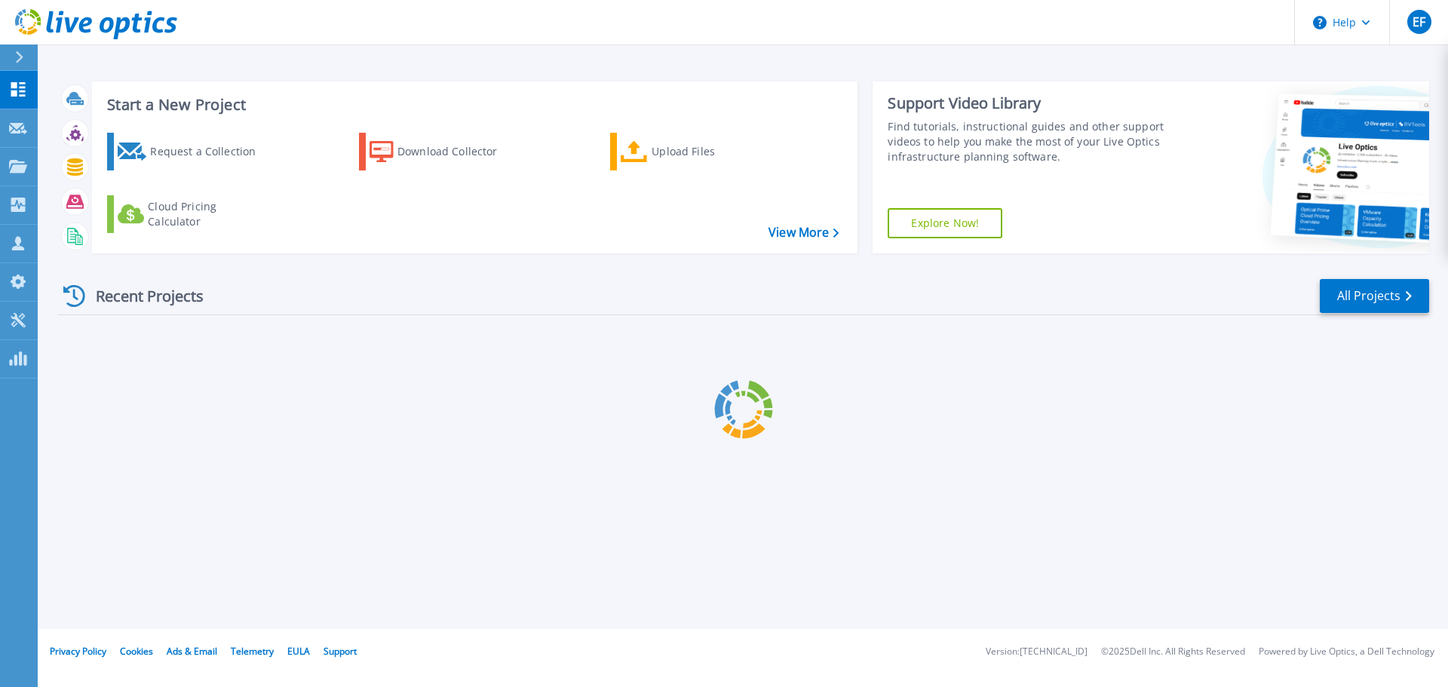 The image size is (1448, 687). I want to click on div: Recent Projects, so click(141, 296).